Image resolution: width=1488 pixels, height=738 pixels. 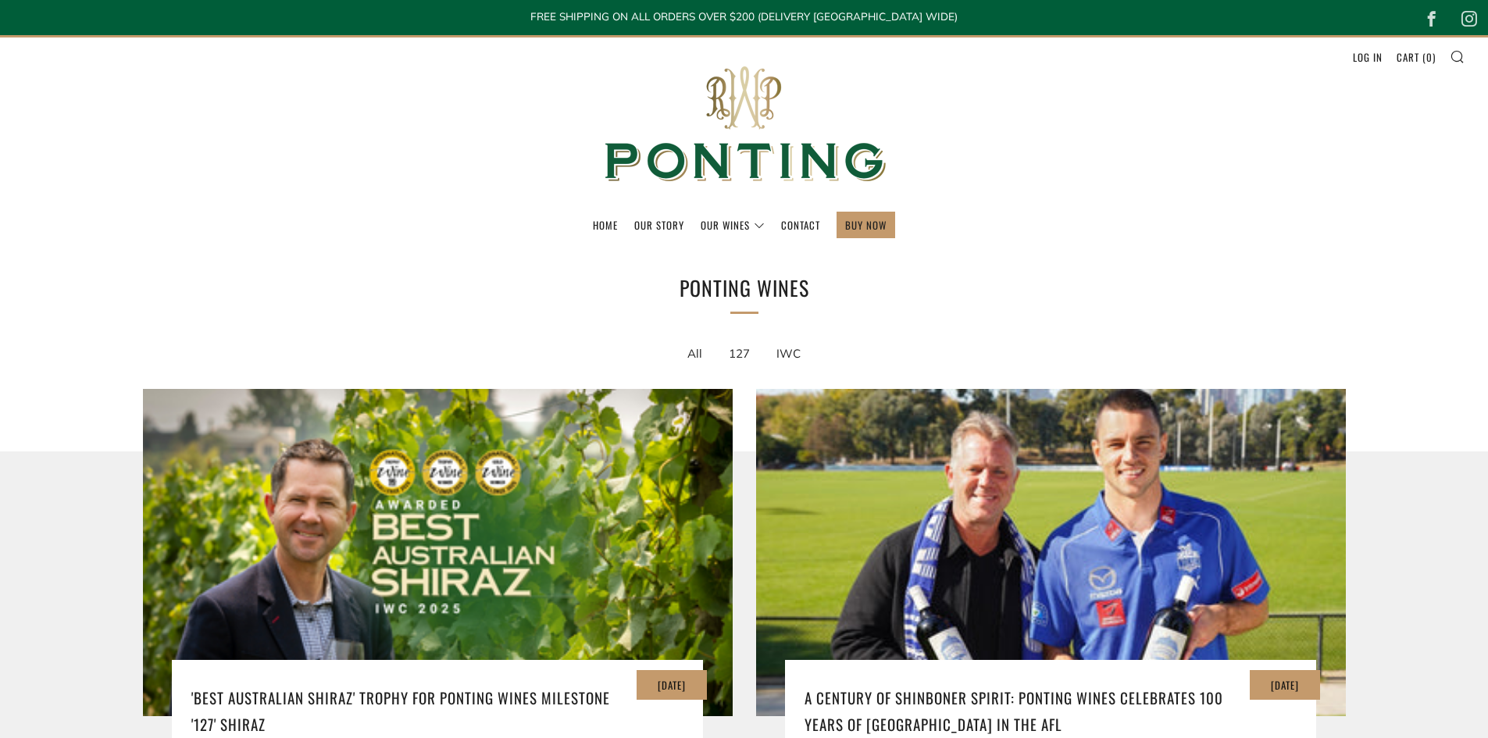 What do you see at coordinates (788, 354) in the screenshot?
I see `a: IWC` at bounding box center [788, 354].